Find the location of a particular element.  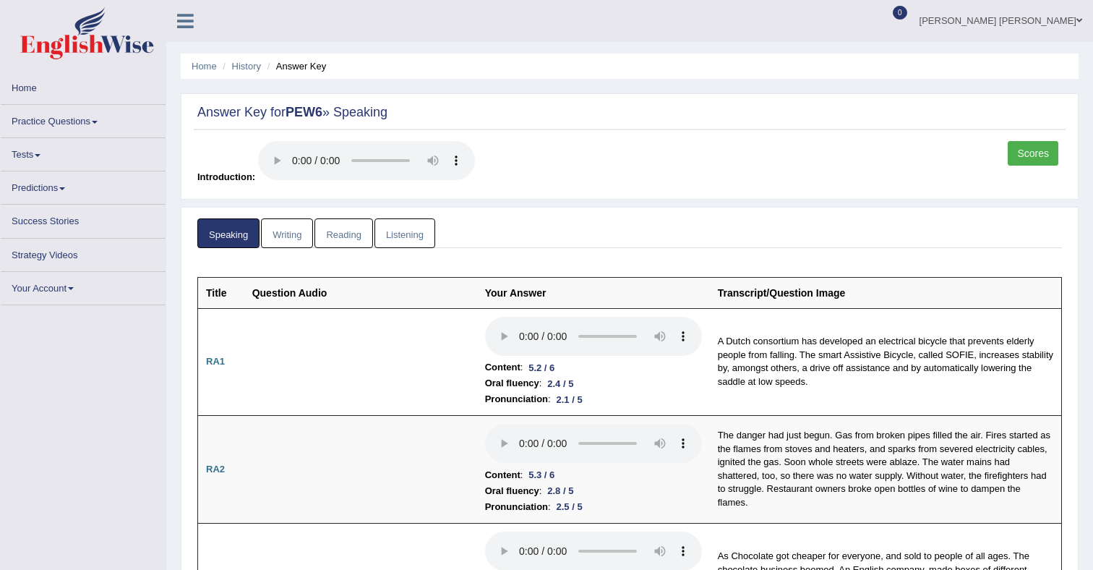

a: Scores is located at coordinates (1033, 153).